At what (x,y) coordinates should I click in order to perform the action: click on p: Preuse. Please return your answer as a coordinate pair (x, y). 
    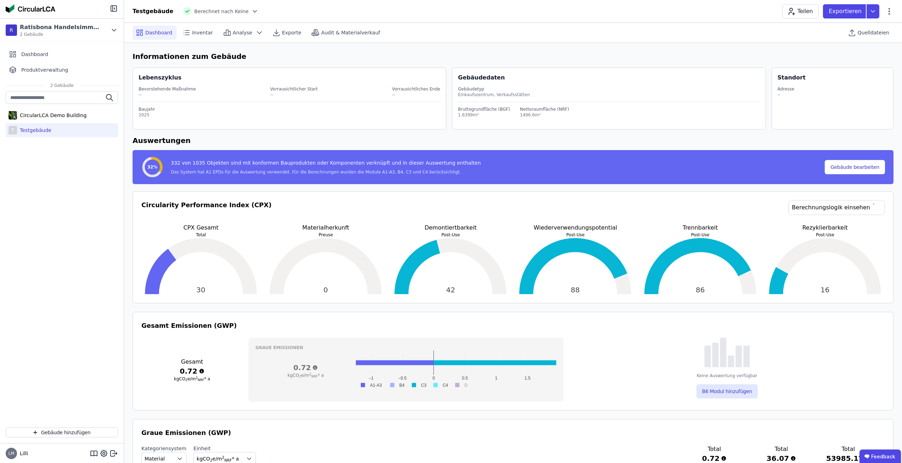
    Looking at the image, I should click on (326, 235).